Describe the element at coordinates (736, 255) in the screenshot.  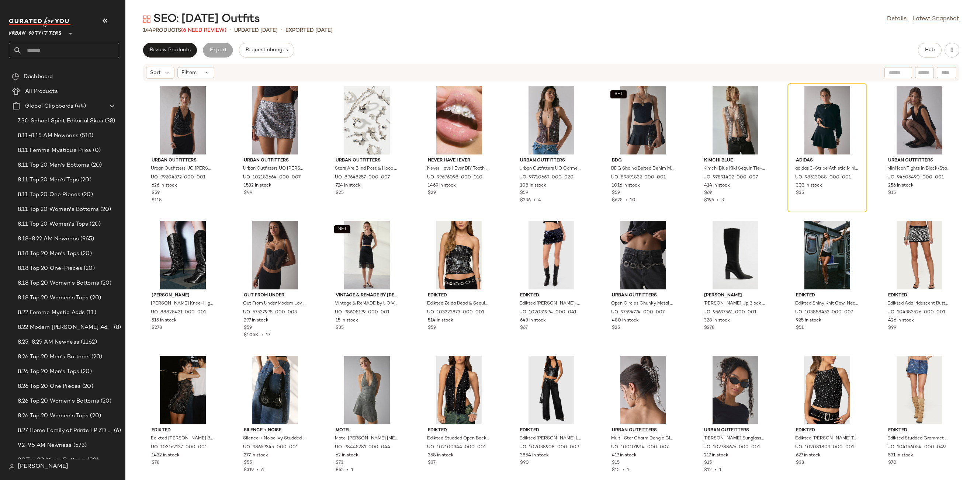
I see `img: 95697561_001_m` at that location.